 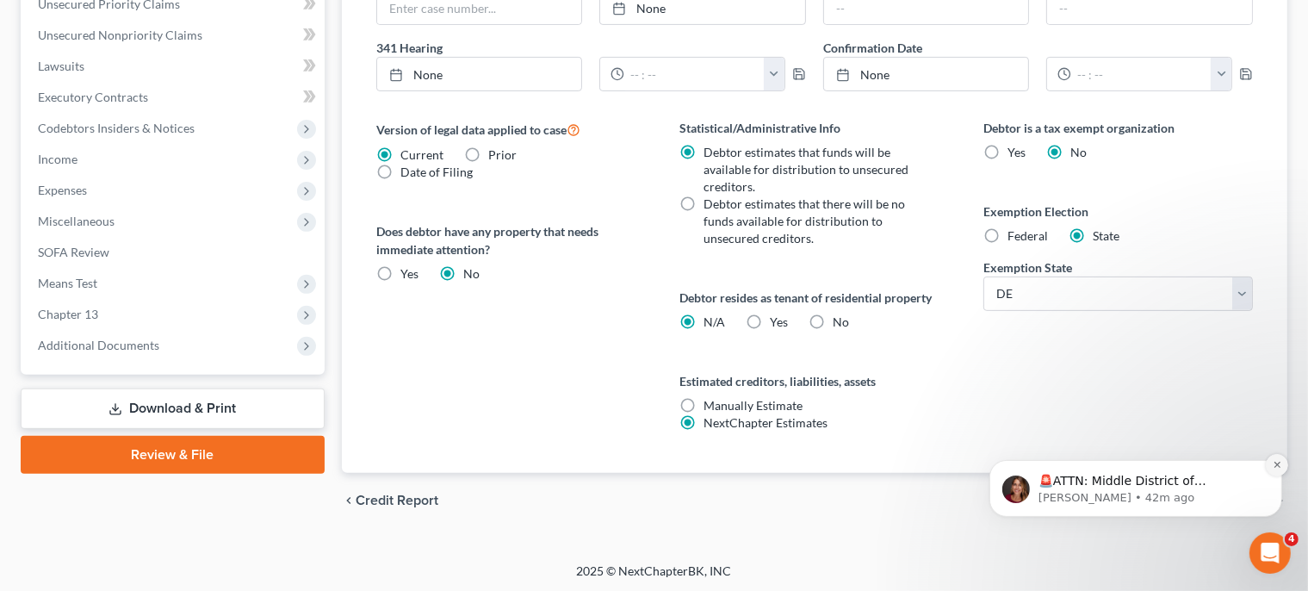 What do you see at coordinates (58, 158) in the screenshot?
I see `span: Income` at bounding box center [58, 158].